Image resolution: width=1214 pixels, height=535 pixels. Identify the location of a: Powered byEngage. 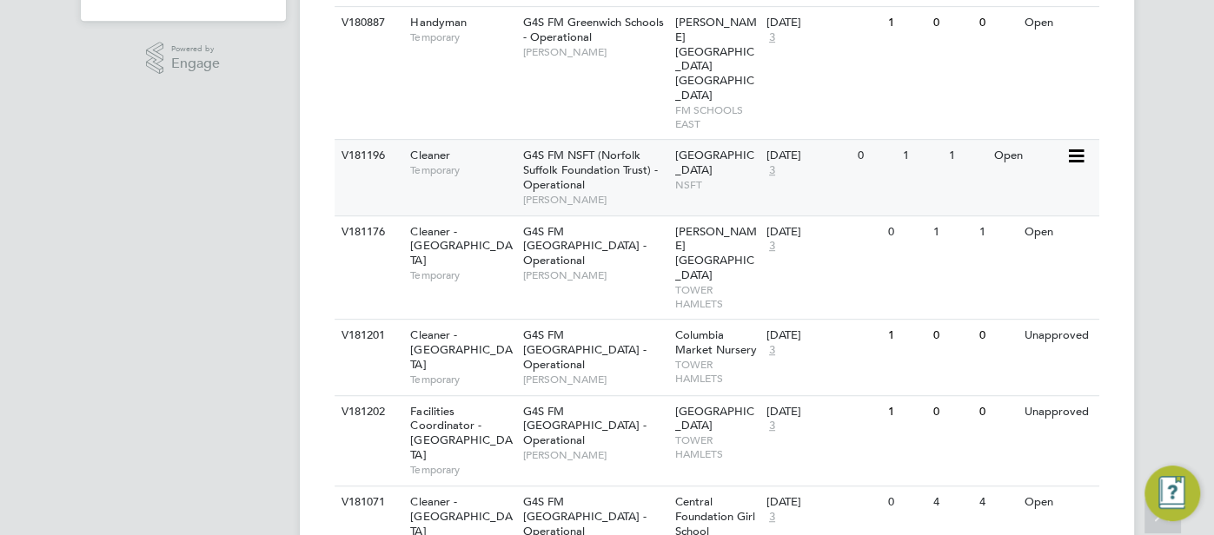
(183, 58).